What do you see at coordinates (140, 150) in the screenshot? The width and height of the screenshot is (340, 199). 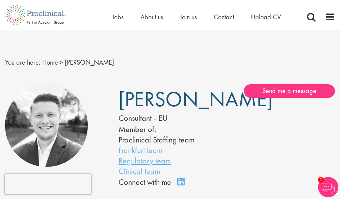 I see `a: Frankfurt team` at bounding box center [140, 150].